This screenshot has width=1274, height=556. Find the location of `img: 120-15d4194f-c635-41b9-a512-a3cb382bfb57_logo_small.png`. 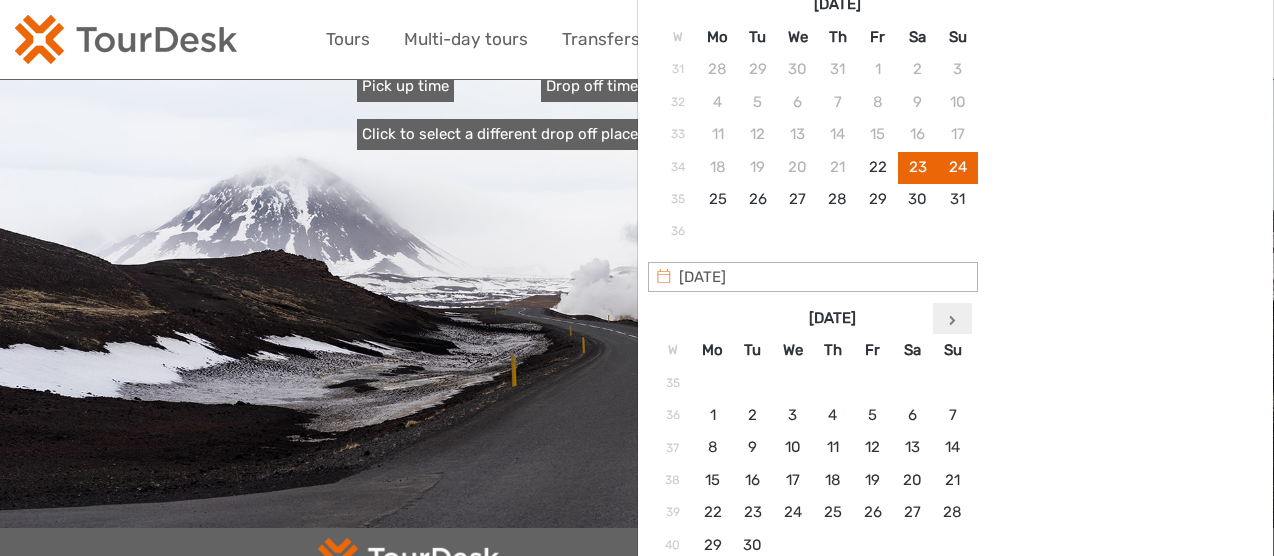

img: 120-15d4194f-c635-41b9-a512-a3cb382bfb57_logo_small.png is located at coordinates (126, 39).